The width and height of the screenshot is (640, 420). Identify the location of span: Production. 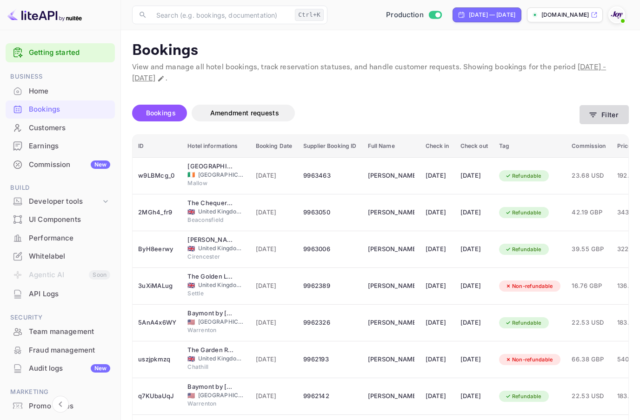
(405, 15).